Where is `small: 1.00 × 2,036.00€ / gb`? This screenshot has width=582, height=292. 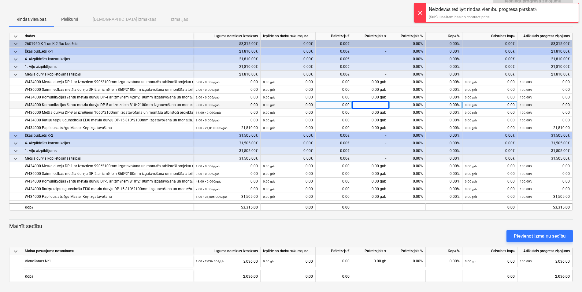
small: 1.00 × 2,036.00€ / gb is located at coordinates (210, 261).